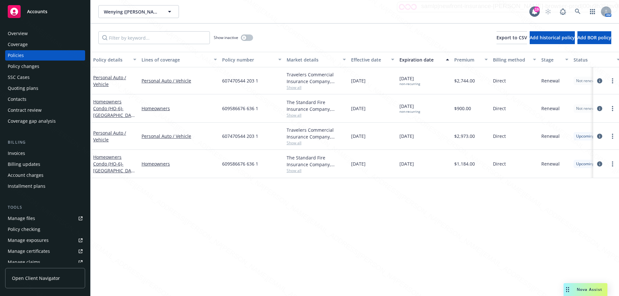  Describe the element at coordinates (45, 44) in the screenshot. I see `a: Coverage` at that location.